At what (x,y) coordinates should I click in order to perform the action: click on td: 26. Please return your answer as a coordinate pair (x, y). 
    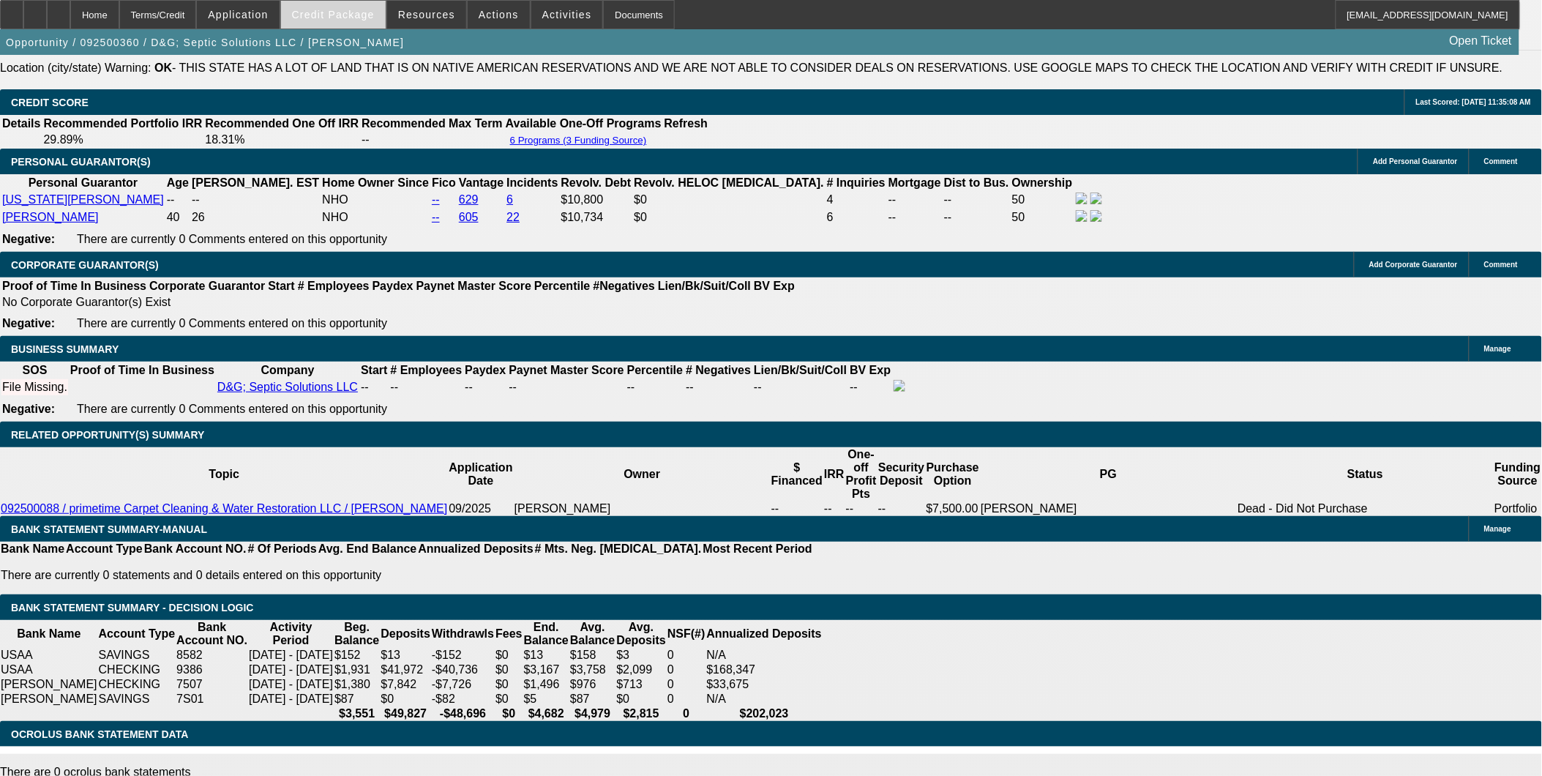
    Looking at the image, I should click on (255, 217).